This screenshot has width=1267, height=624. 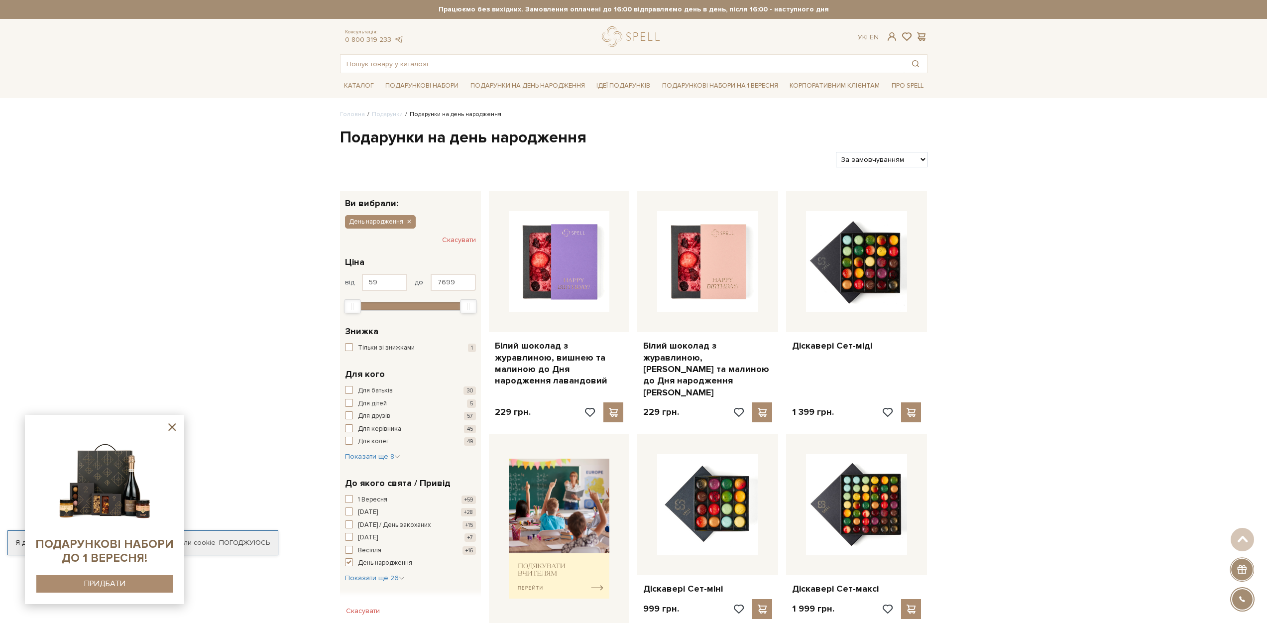 I want to click on span: Показати ще 8, so click(x=372, y=456).